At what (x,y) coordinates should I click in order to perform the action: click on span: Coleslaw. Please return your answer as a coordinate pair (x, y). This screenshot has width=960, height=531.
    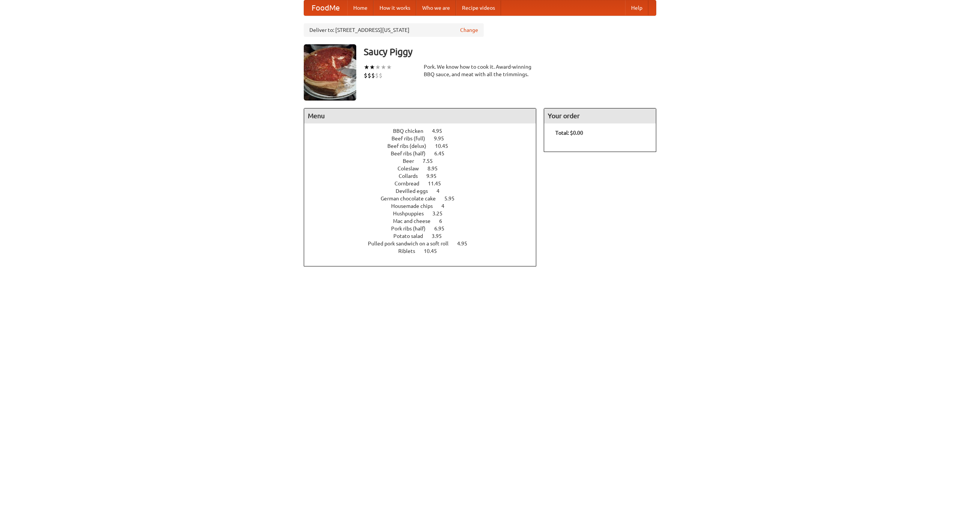
    Looking at the image, I should click on (412, 168).